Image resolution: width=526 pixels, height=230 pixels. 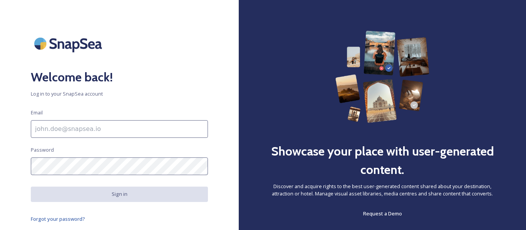 What do you see at coordinates (119, 77) in the screenshot?
I see `h2: Welcome back!` at bounding box center [119, 77].